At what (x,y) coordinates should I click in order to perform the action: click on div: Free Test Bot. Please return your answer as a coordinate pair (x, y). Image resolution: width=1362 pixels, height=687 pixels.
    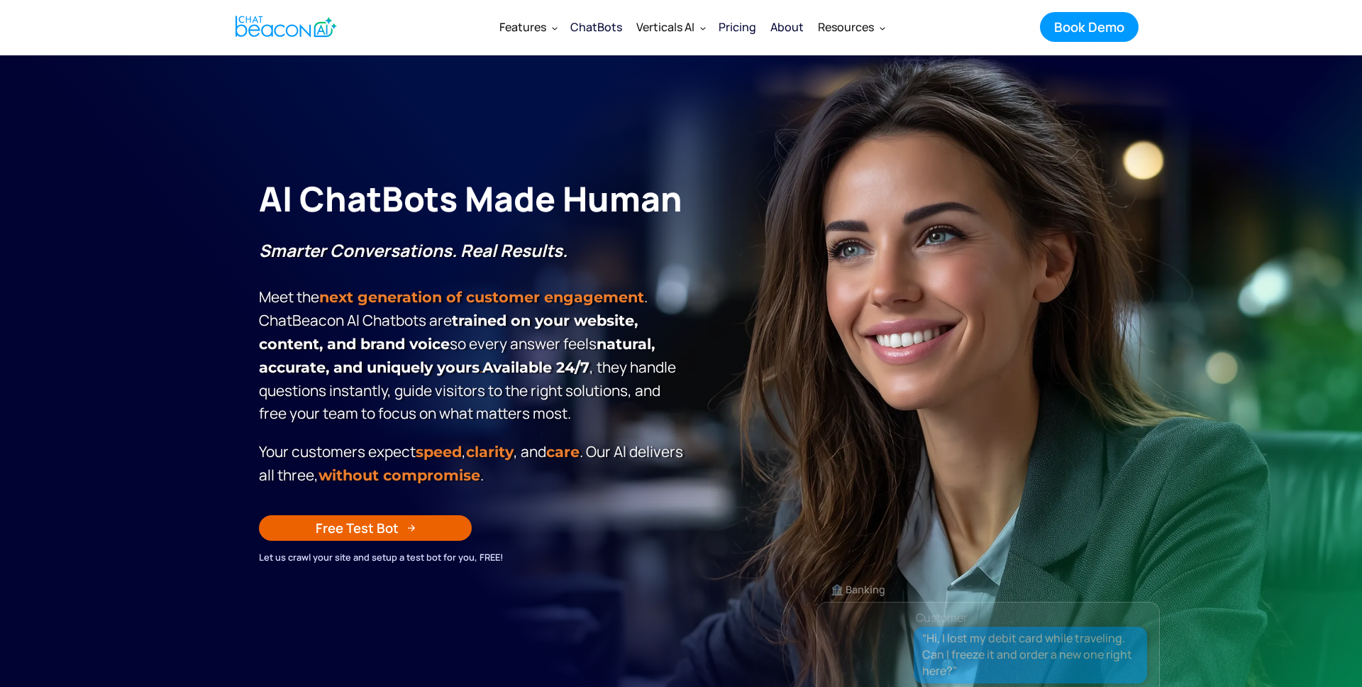
    Looking at the image, I should click on (357, 528).